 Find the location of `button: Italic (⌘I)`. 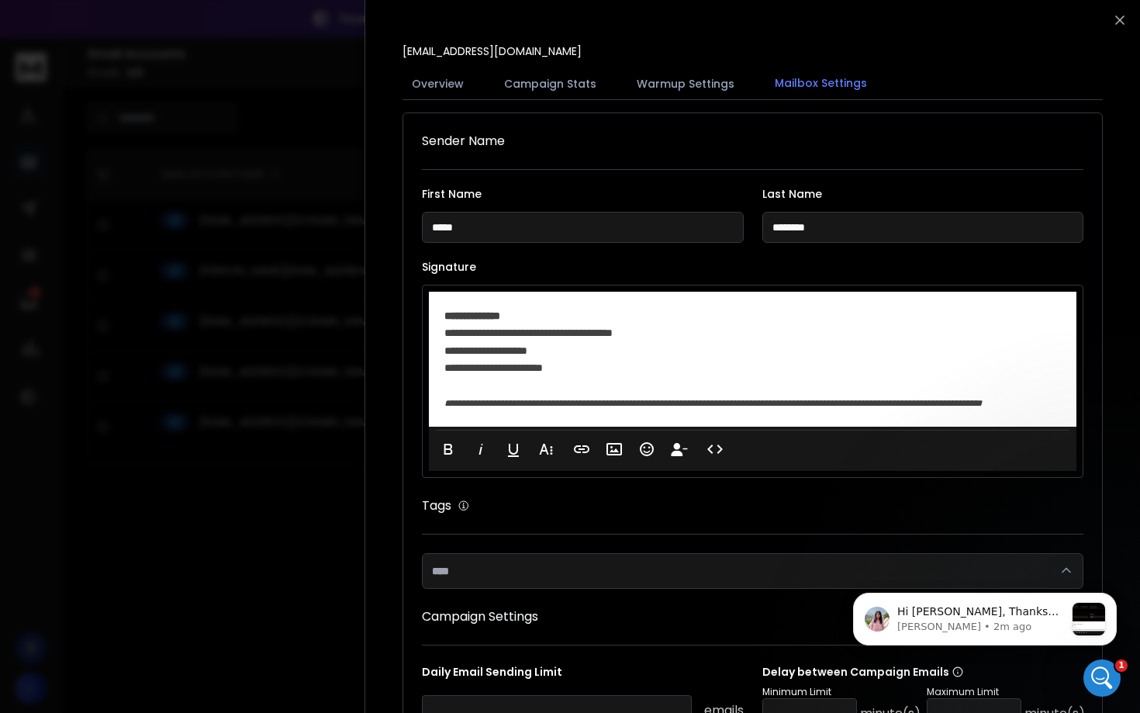

button: Italic (⌘I) is located at coordinates (481, 449).